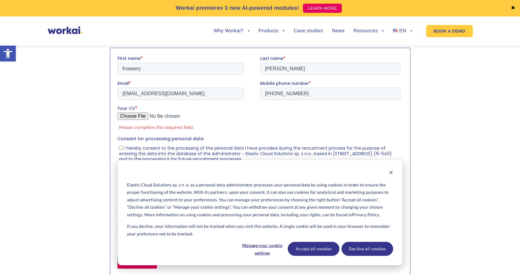  Describe the element at coordinates (3, 124) in the screenshot. I see `input: I hereby consent to the processing of my personal data of a special category contained in my appl...` at that location.